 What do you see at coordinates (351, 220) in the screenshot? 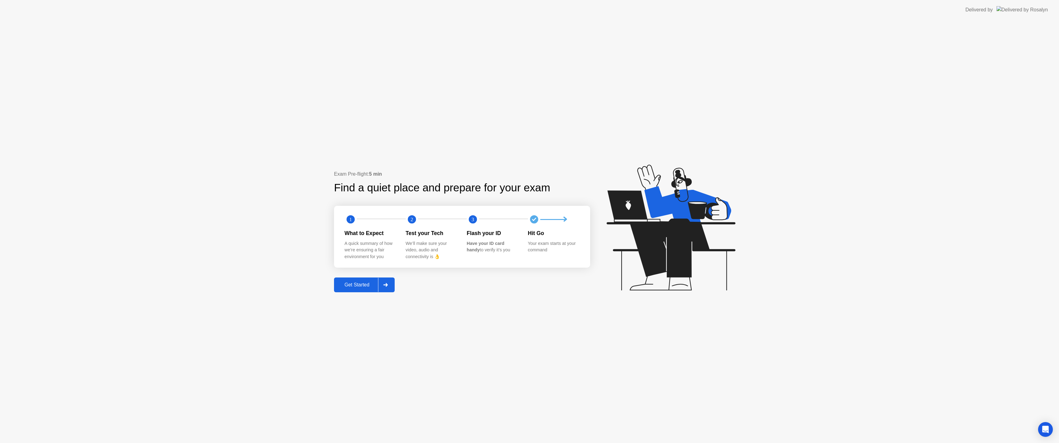
I see `text: 1` at bounding box center [351, 220].